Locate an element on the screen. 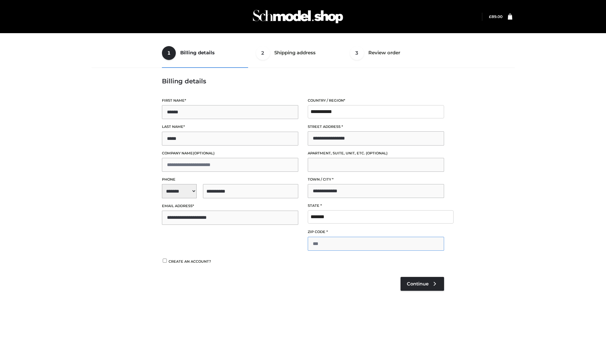  label: Email address is located at coordinates (230, 206).